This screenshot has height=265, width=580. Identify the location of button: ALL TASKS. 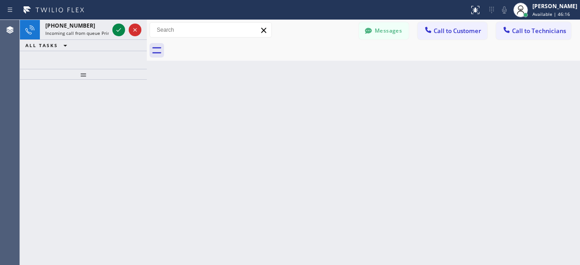
(48, 45).